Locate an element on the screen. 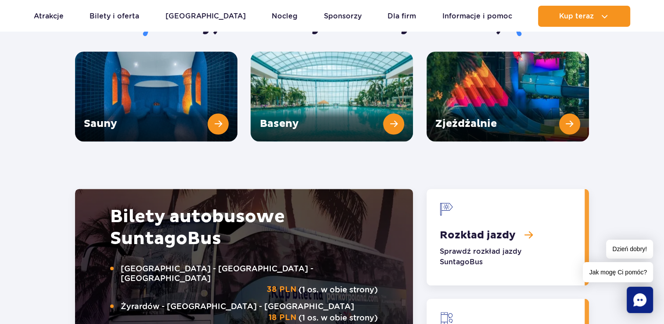 The height and width of the screenshot is (324, 664). span: Dzień dobry! is located at coordinates (629, 249).